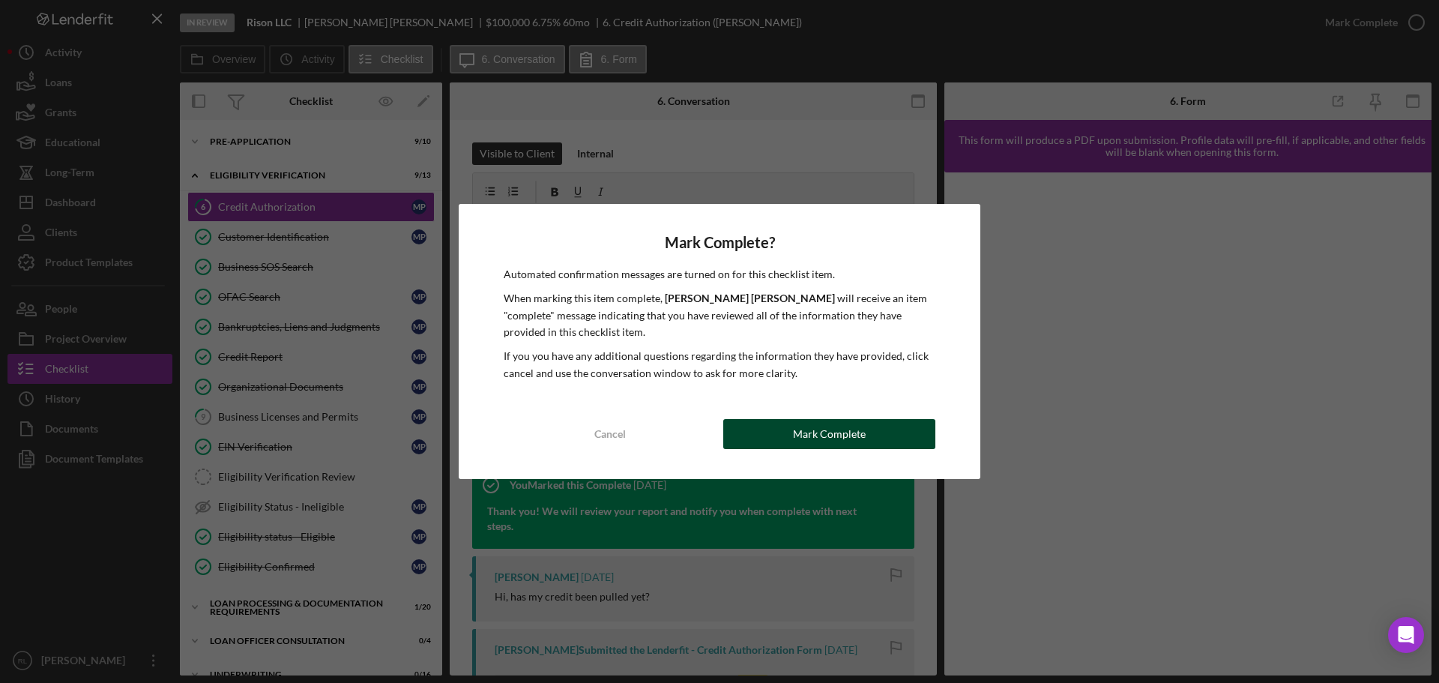  Describe the element at coordinates (1406, 635) in the screenshot. I see `div: Open Intercom Messenger` at that location.